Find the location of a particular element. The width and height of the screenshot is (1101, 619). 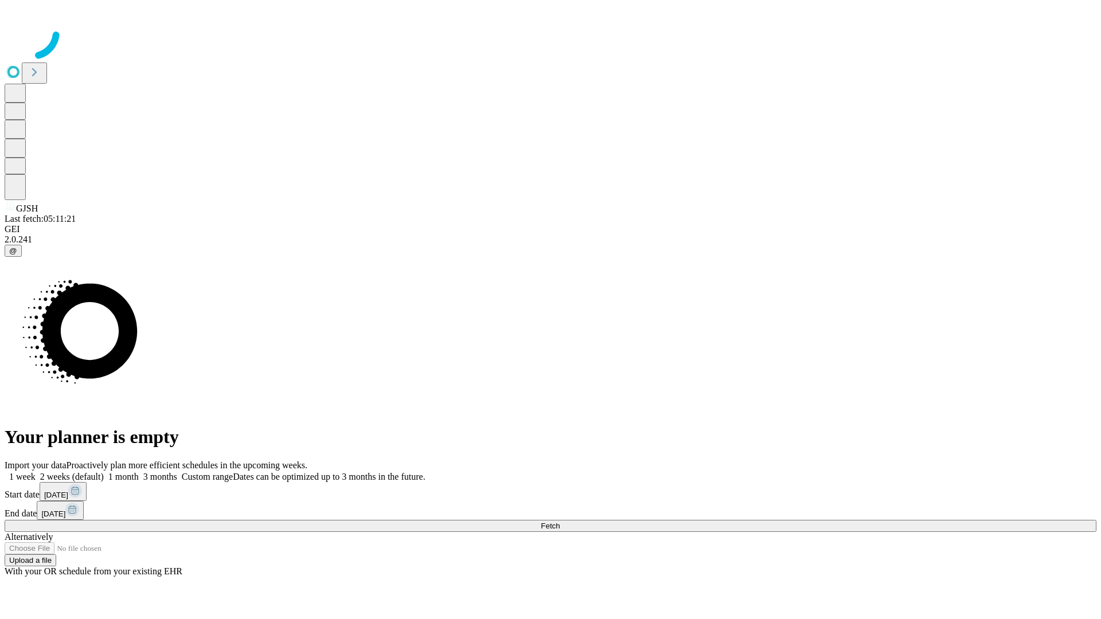

span: Last fetch: 05:11:21 is located at coordinates (40, 219).